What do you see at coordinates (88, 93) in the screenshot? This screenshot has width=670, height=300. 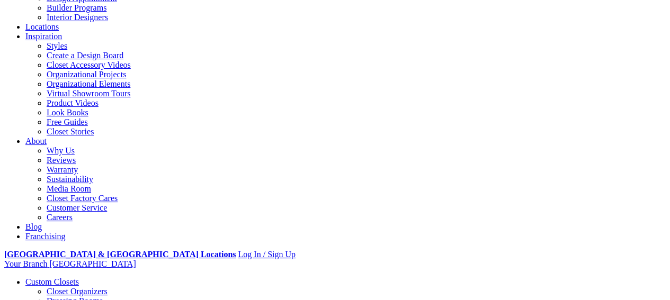 I see `a: Virtual Showroom Tours` at bounding box center [88, 93].